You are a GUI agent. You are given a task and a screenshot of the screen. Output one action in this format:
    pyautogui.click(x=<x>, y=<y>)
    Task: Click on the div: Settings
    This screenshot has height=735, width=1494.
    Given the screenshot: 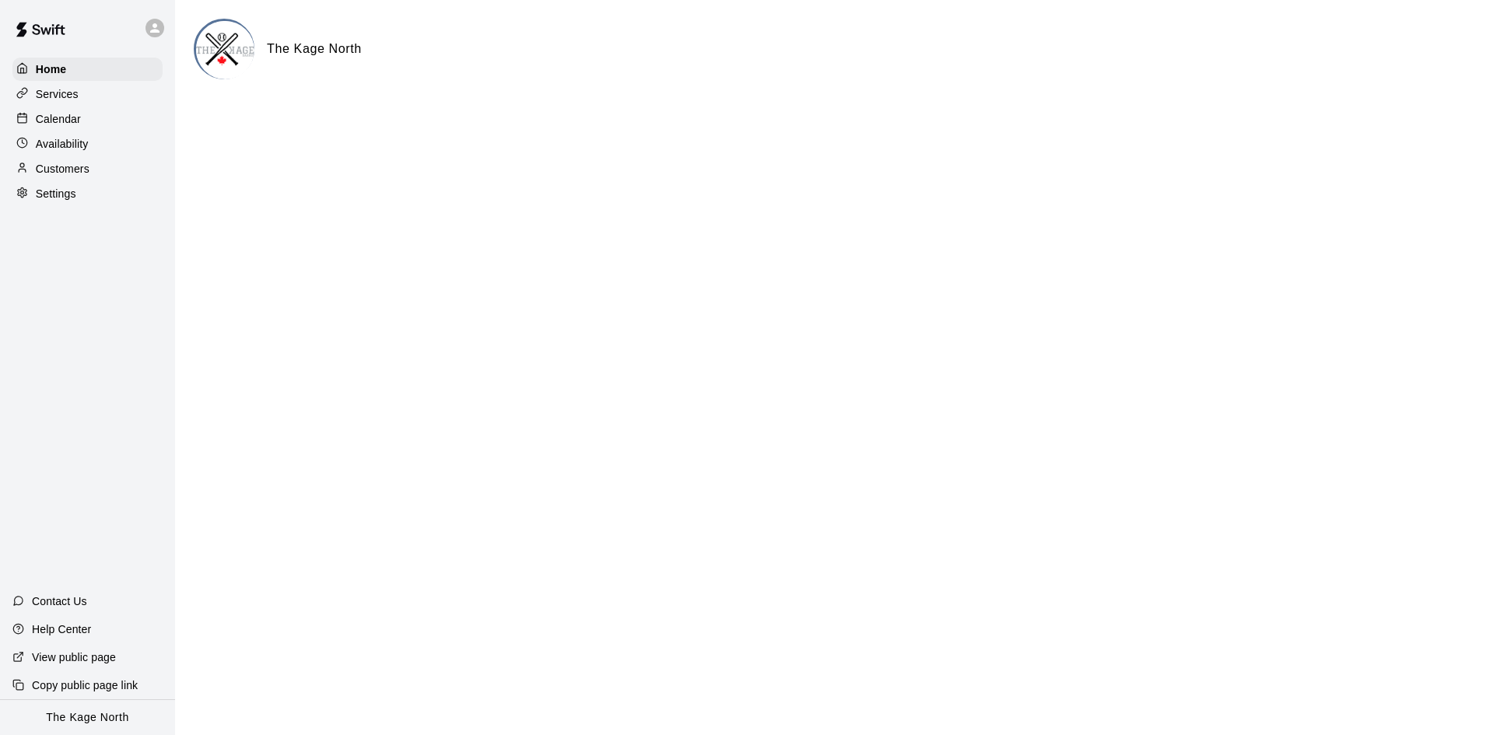 What is the action you would take?
    pyautogui.click(x=87, y=194)
    